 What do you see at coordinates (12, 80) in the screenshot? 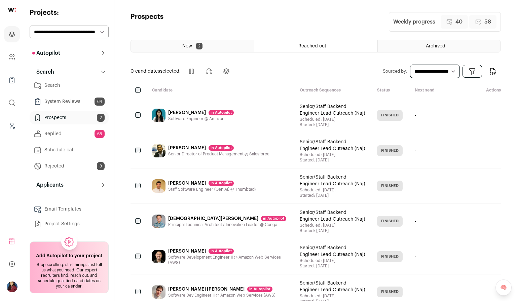
I see `a: Company Lists` at bounding box center [12, 80].